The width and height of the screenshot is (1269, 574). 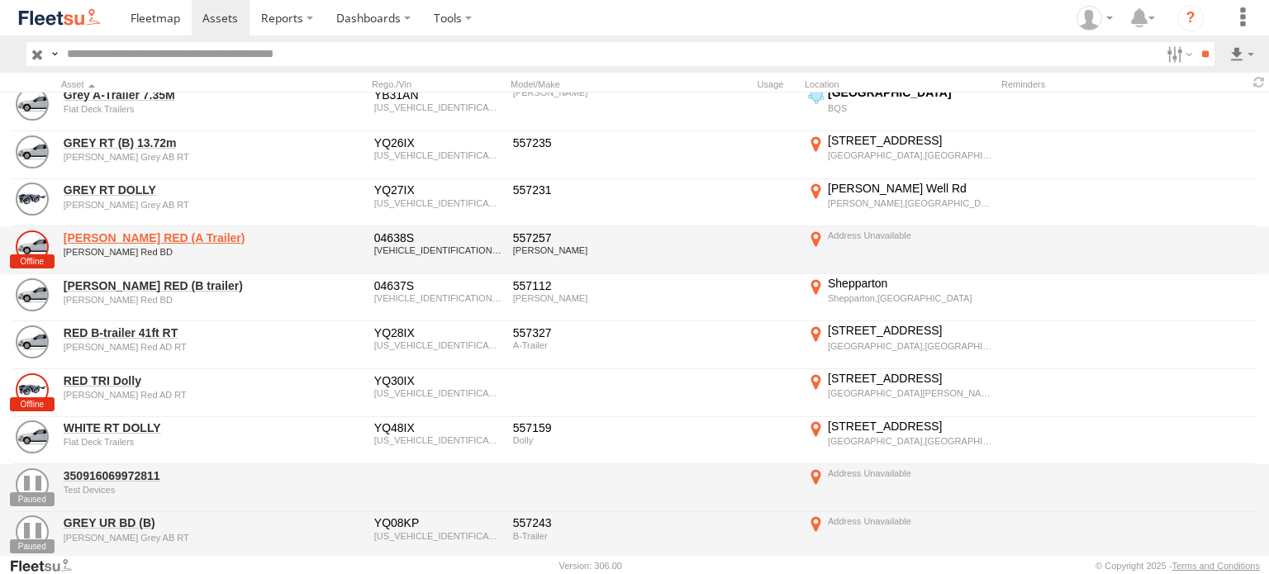 I want to click on div: 6J6006636AAMW8561, so click(x=438, y=536).